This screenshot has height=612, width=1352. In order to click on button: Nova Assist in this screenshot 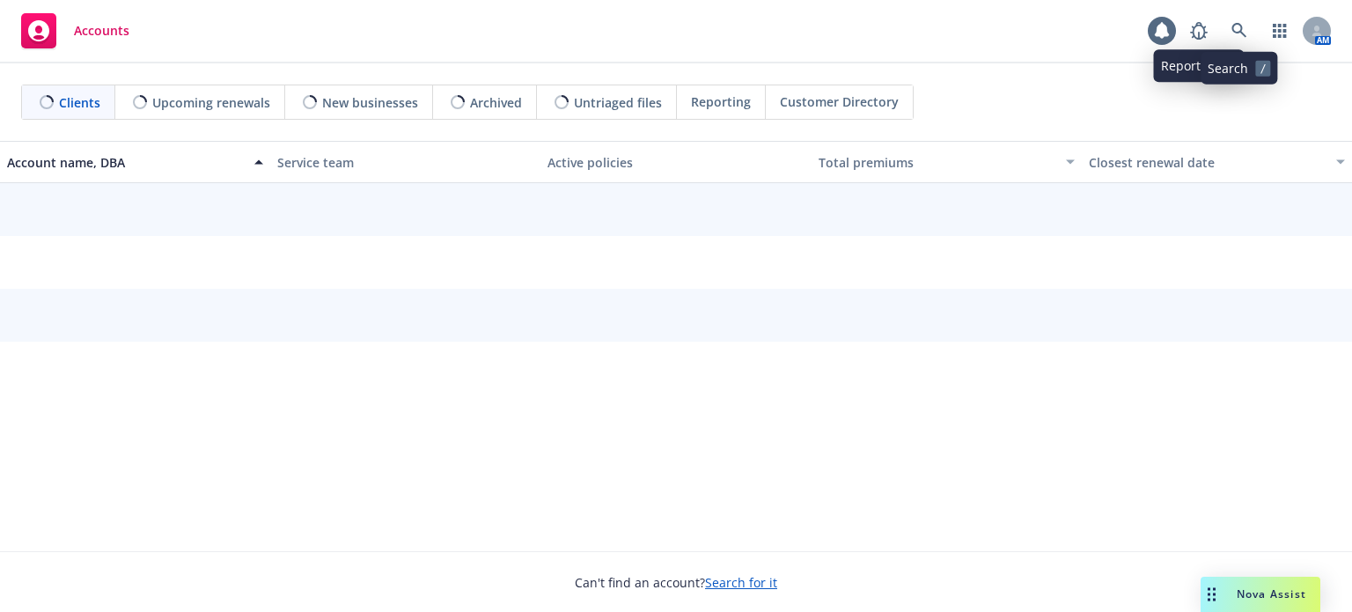, I will do `click(1261, 594)`.